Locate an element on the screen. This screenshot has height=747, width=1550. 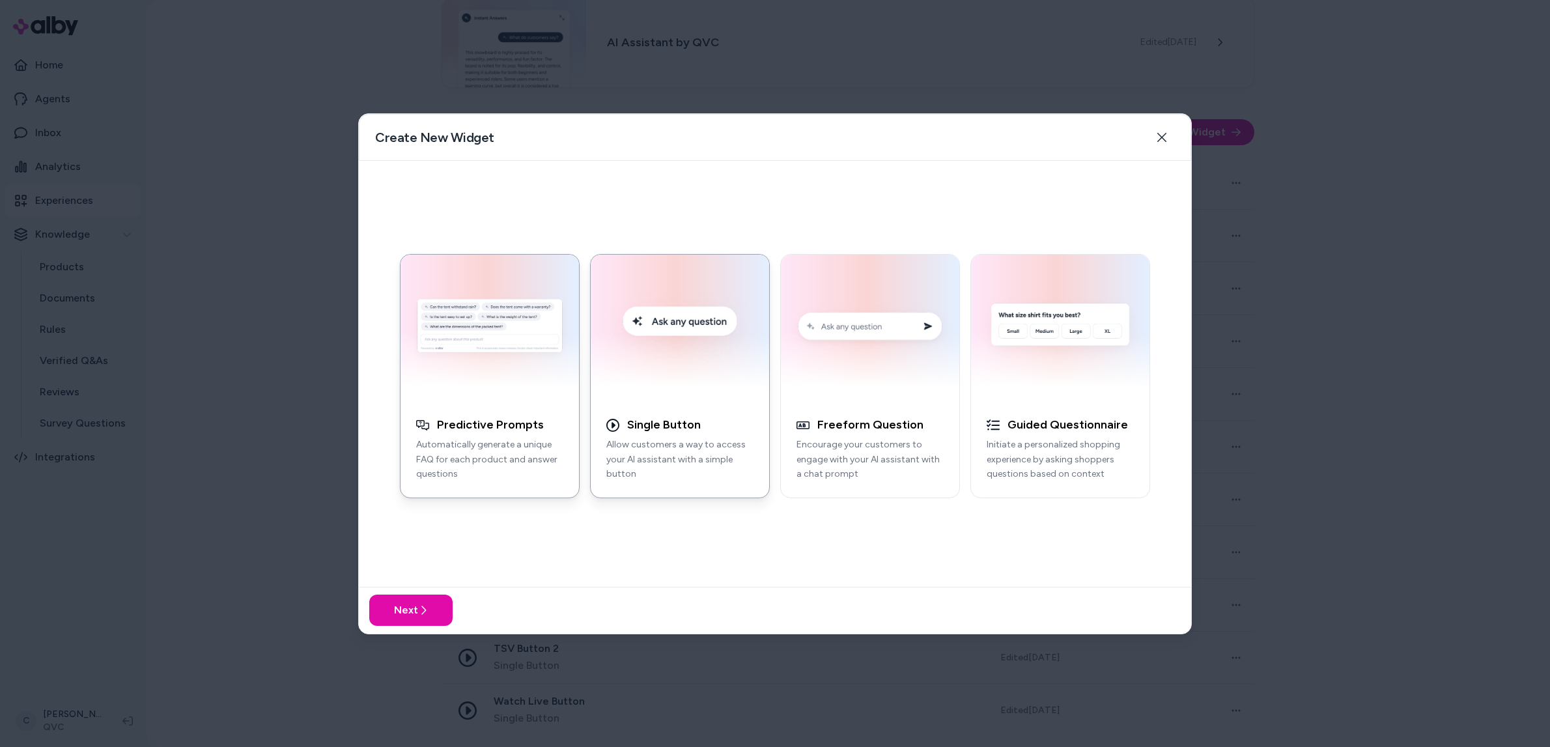
h3: Single Button is located at coordinates (664, 425).